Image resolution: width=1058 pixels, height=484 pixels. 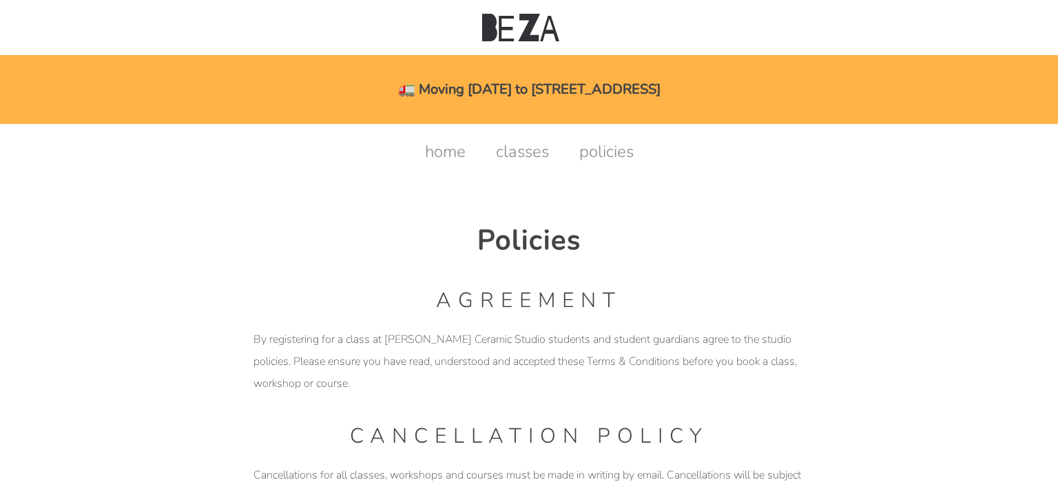 What do you see at coordinates (606, 152) in the screenshot?
I see `a: policies` at bounding box center [606, 152].